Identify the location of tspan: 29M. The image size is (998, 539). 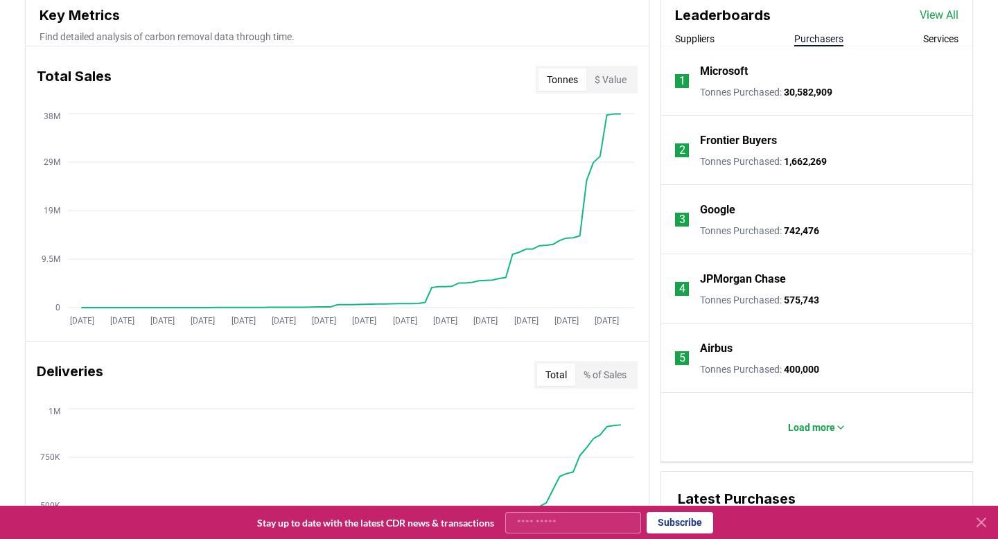
(52, 162).